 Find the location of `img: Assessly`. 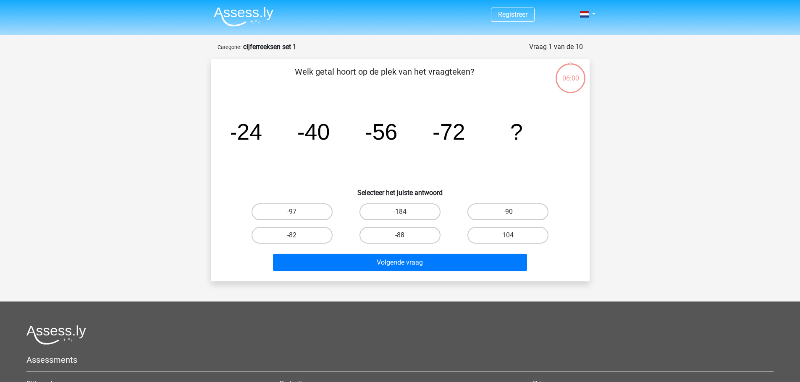

img: Assessly is located at coordinates (244, 16).